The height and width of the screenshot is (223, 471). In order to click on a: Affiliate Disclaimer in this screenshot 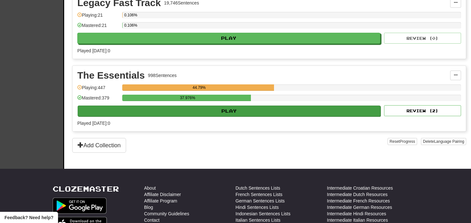, I will do `click(162, 195)`.